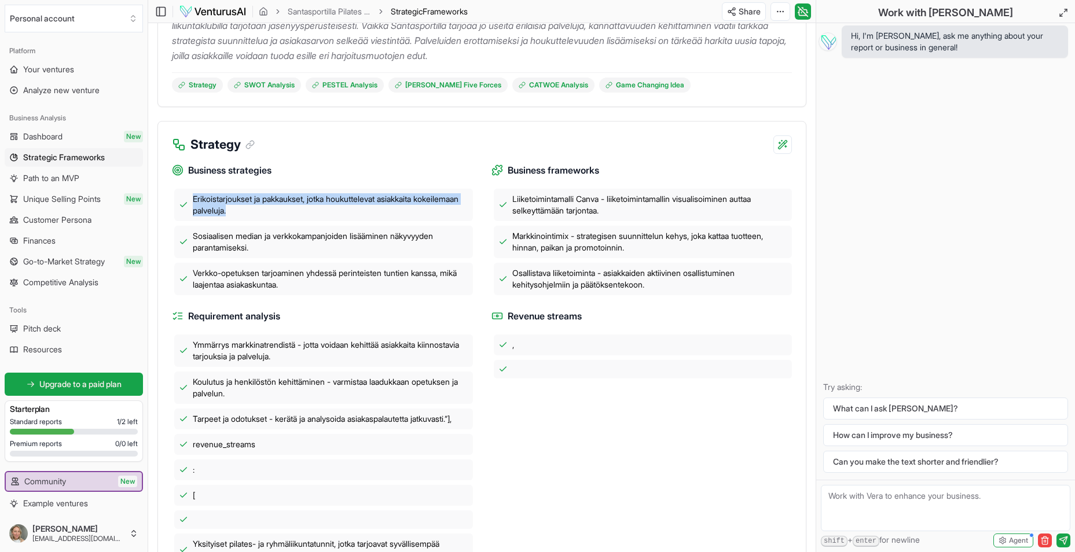 The height and width of the screenshot is (552, 1075). Describe the element at coordinates (45, 482) in the screenshot. I see `span: Community` at that location.